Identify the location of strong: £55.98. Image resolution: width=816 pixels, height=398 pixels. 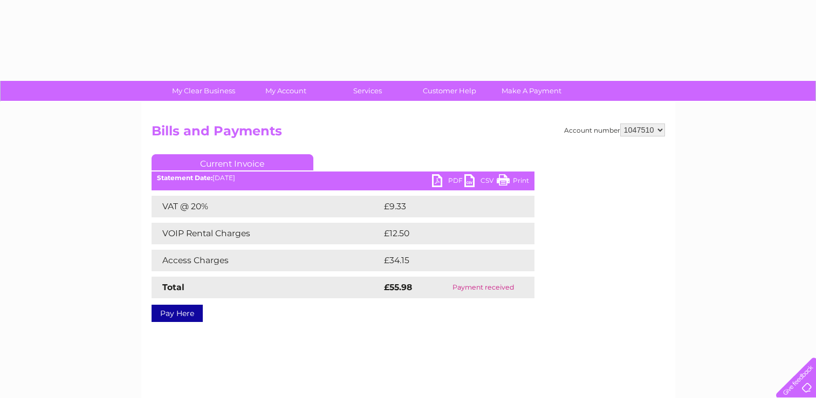
(398, 287).